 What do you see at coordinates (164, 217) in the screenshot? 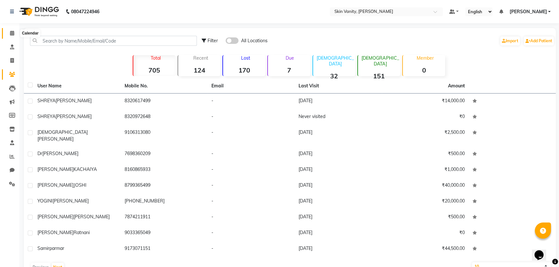
I see `td: 7874211911` at bounding box center [164, 217].